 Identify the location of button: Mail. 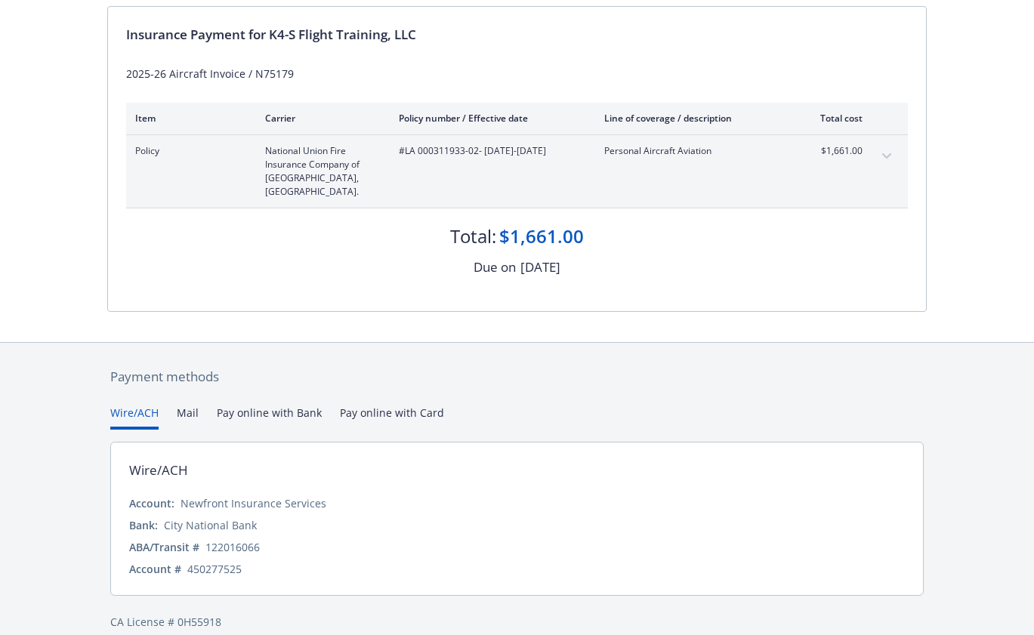
(187, 417).